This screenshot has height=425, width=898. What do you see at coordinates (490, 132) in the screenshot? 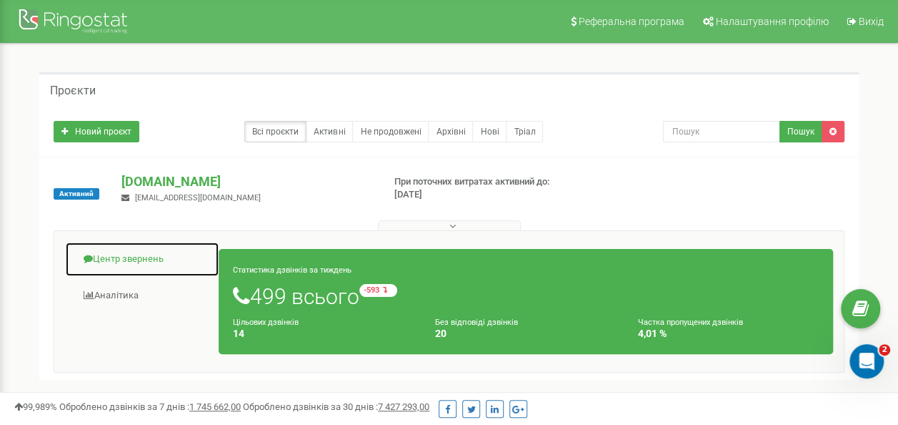
I see `a: Нові` at bounding box center [490, 132].